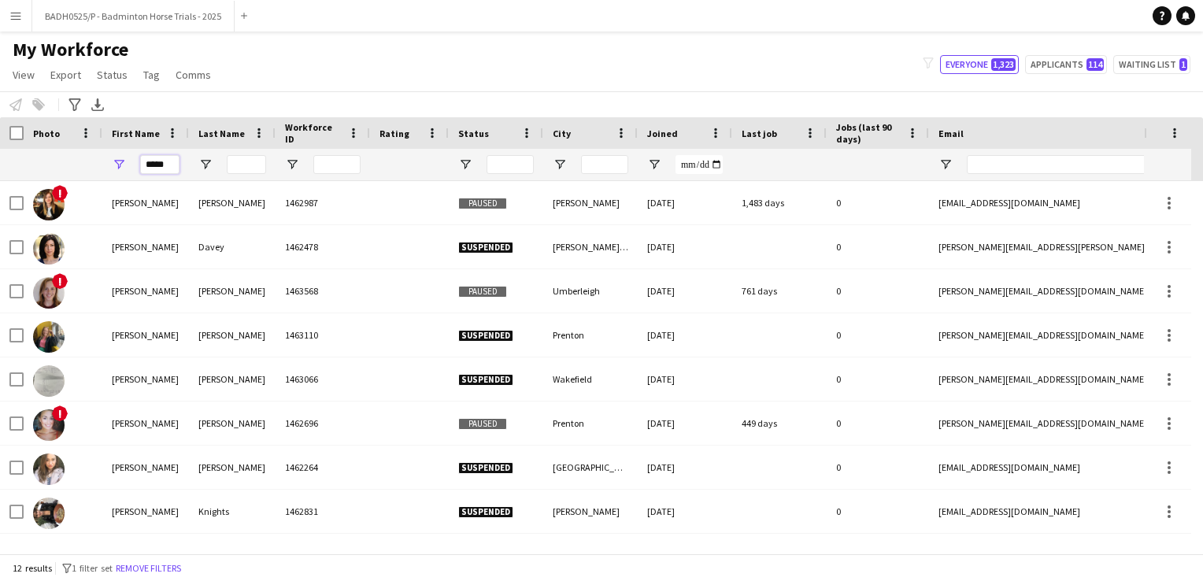  I want to click on span: Last Name, so click(221, 133).